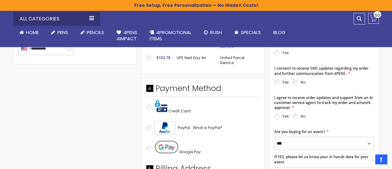  Describe the element at coordinates (373, 18) in the screenshot. I see `a: 50` at that location.